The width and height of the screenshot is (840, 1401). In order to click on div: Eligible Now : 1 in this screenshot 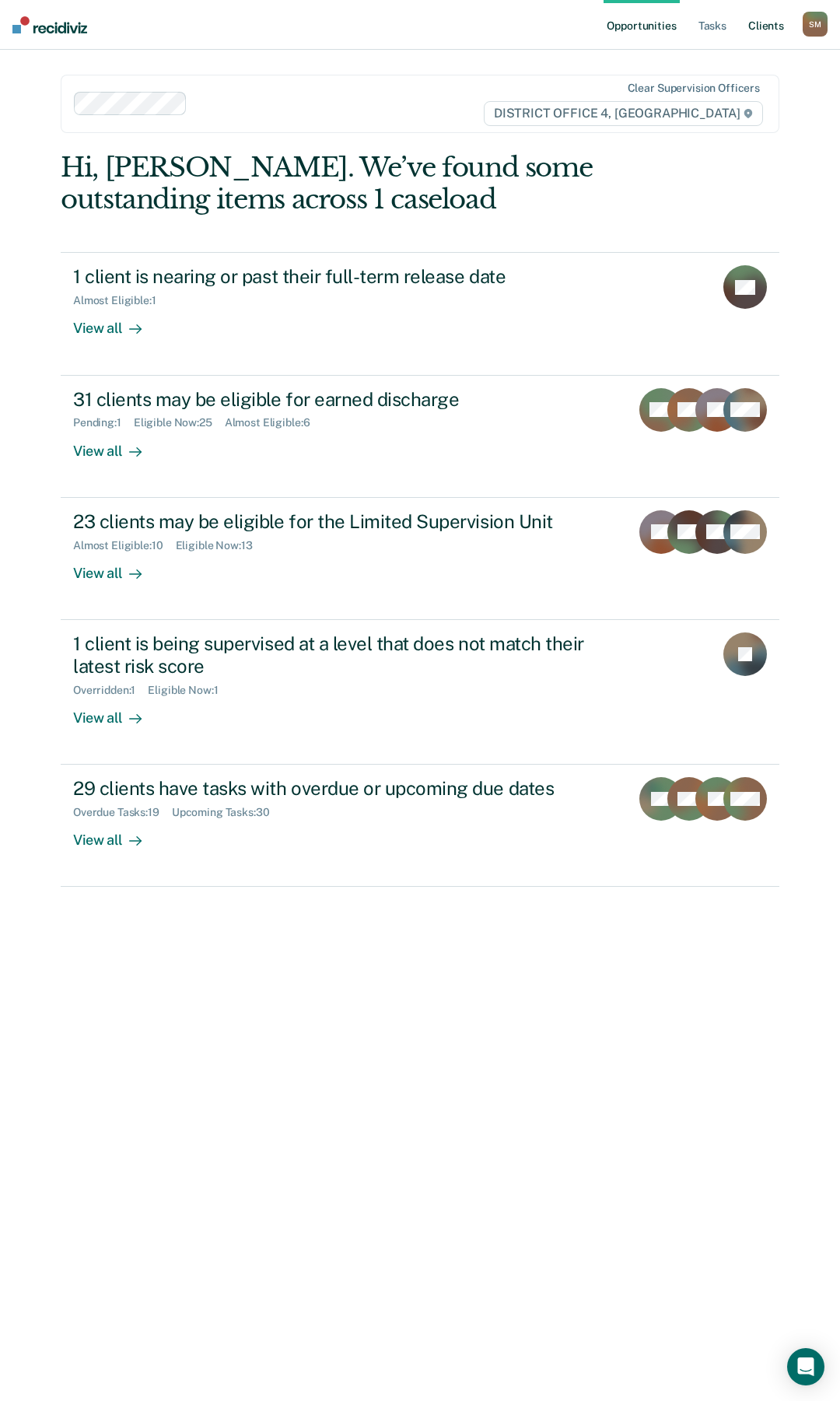, I will do `click(189, 690)`.